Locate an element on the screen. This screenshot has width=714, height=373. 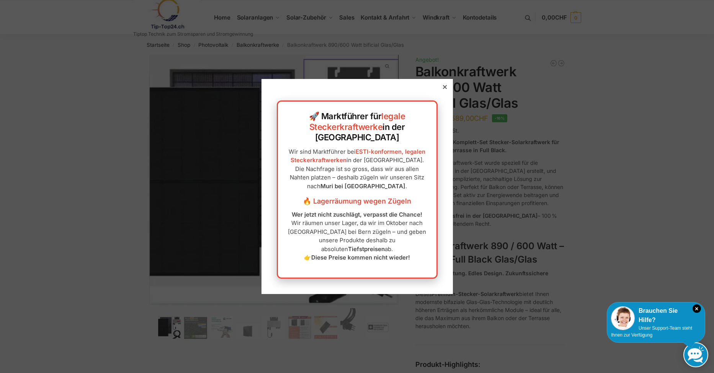
div: Brauchen Sie Hilfe? is located at coordinates (656, 315).